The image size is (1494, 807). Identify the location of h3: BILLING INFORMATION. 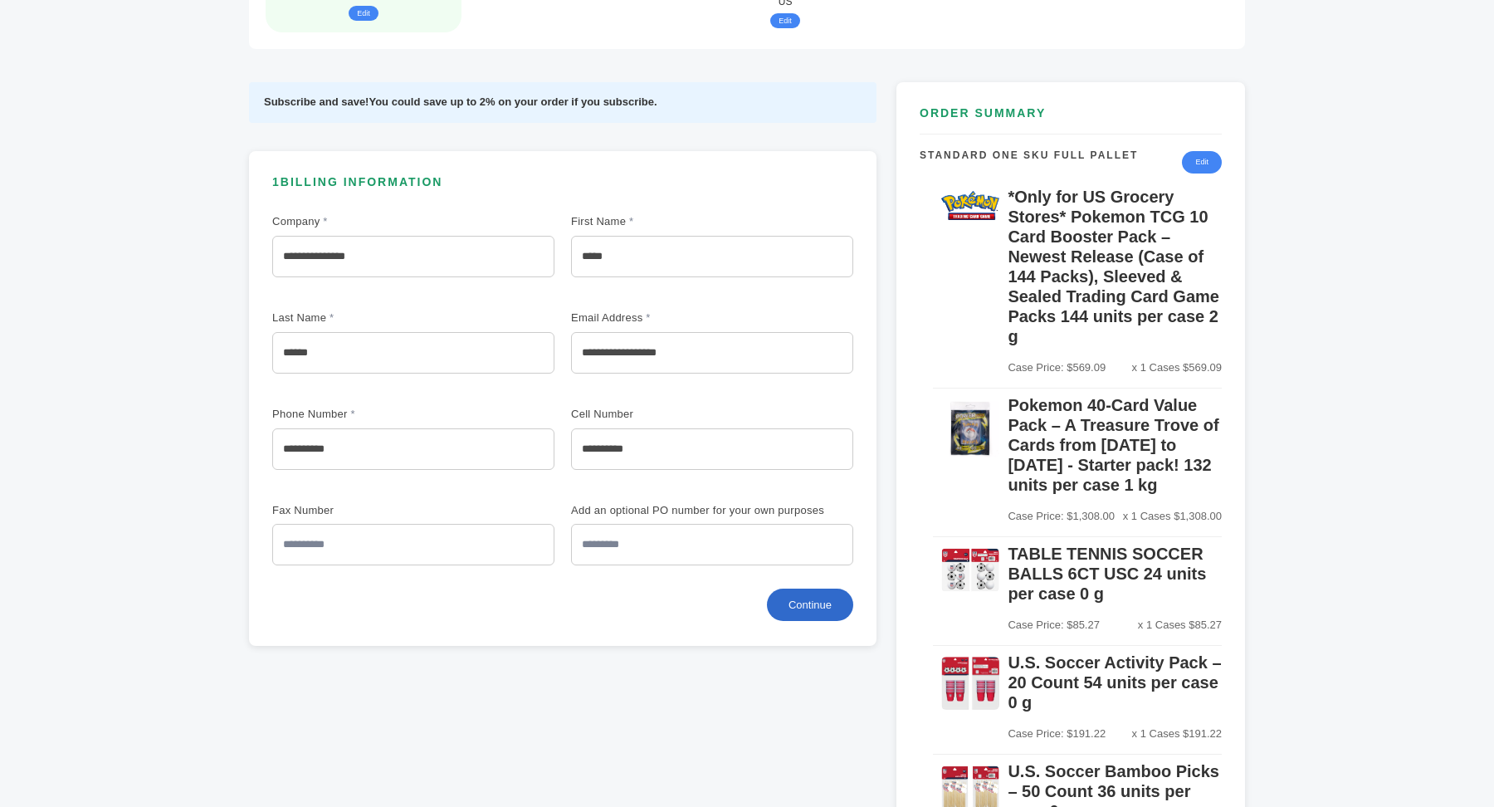
(563, 188).